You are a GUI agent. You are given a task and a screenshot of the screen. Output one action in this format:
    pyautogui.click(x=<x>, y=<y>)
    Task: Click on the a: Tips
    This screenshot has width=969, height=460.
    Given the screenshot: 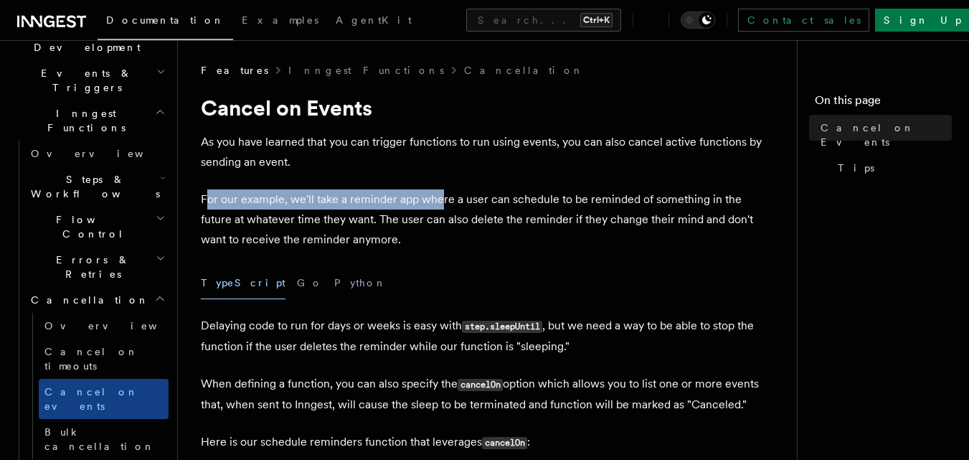 What is the action you would take?
    pyautogui.click(x=891, y=168)
    